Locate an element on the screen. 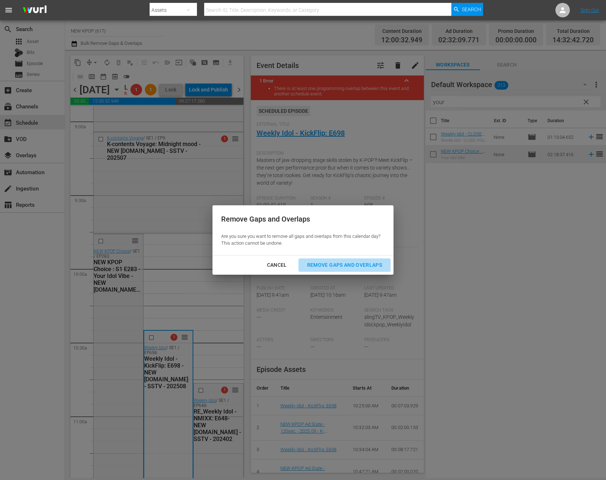 The width and height of the screenshot is (606, 480). div: Cancel is located at coordinates (277, 265).